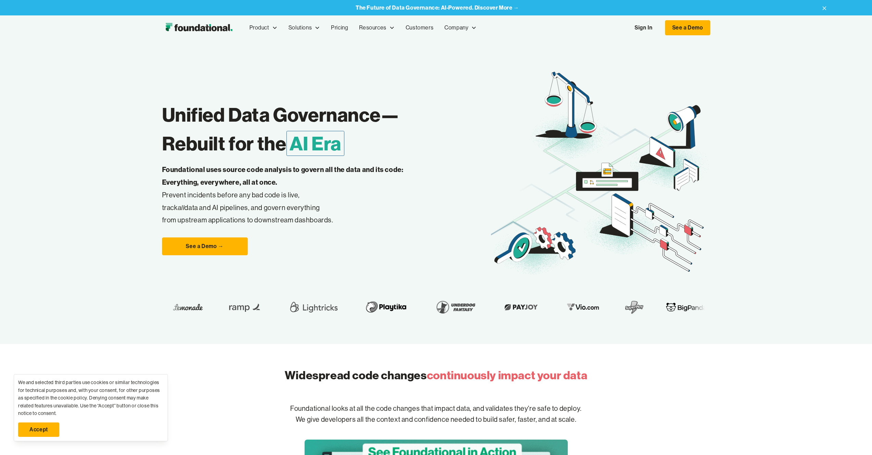  What do you see at coordinates (436, 414) in the screenshot?
I see `p: Foundational looks at all the code changes that impact data, and validates they're safe to deploy...` at bounding box center [436, 414].